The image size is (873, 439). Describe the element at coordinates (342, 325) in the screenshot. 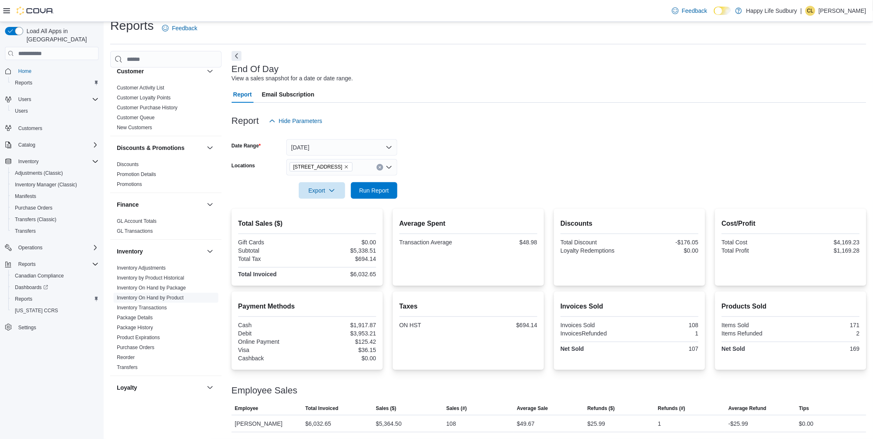

I see `div: $1,917.87` at that location.